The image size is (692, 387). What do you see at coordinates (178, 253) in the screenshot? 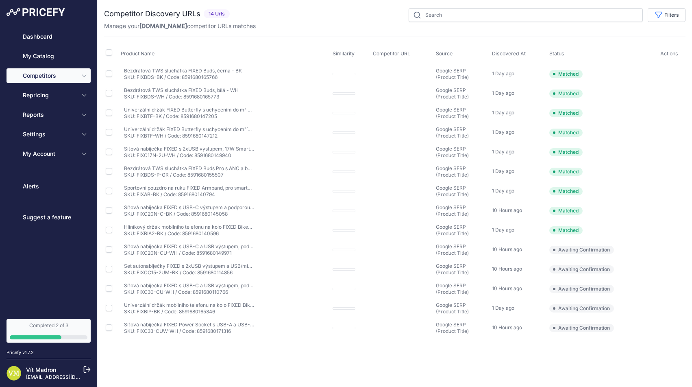
I see `a: SKU: FIXC20N-CU-WH / Code: 8591680149971` at bounding box center [178, 253].